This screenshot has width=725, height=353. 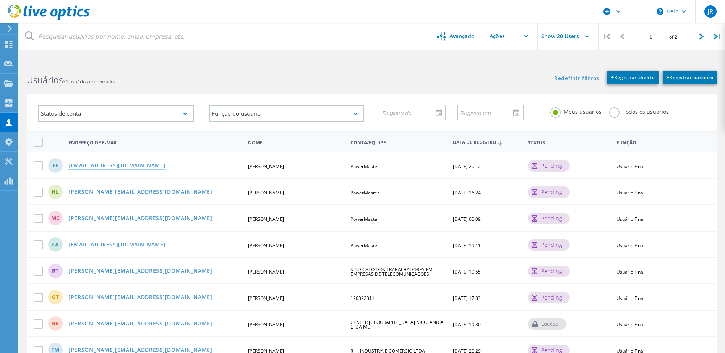 I want to click on label: Meus usuários, so click(x=576, y=111).